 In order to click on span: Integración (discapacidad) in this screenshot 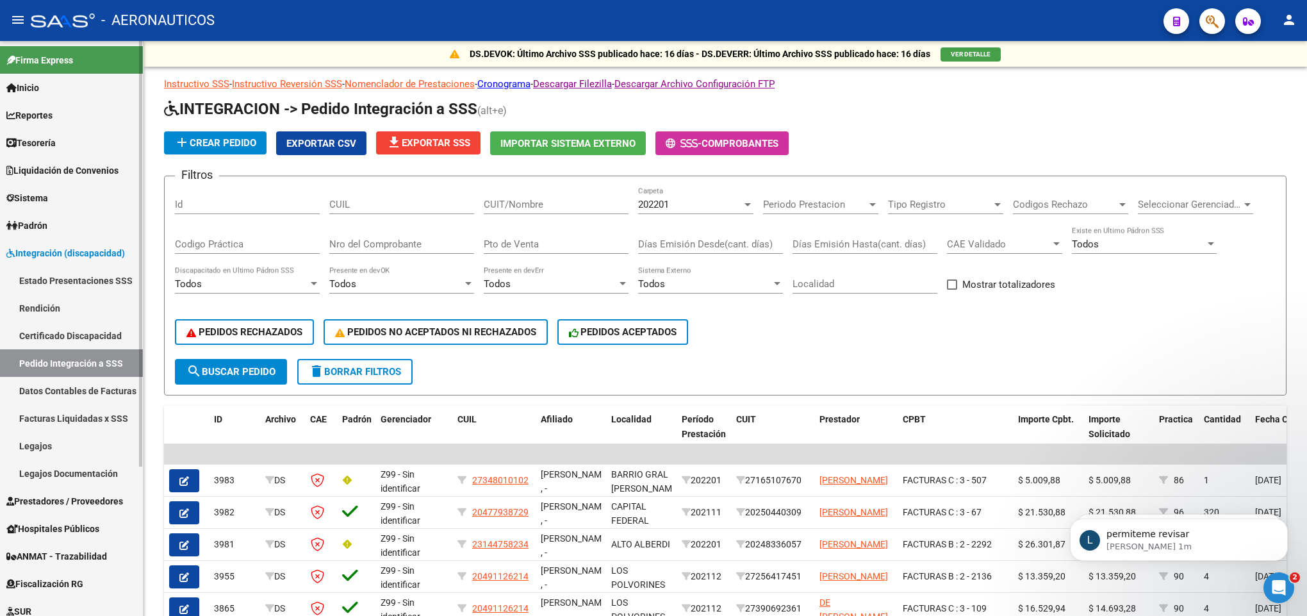, I will do `click(65, 253)`.